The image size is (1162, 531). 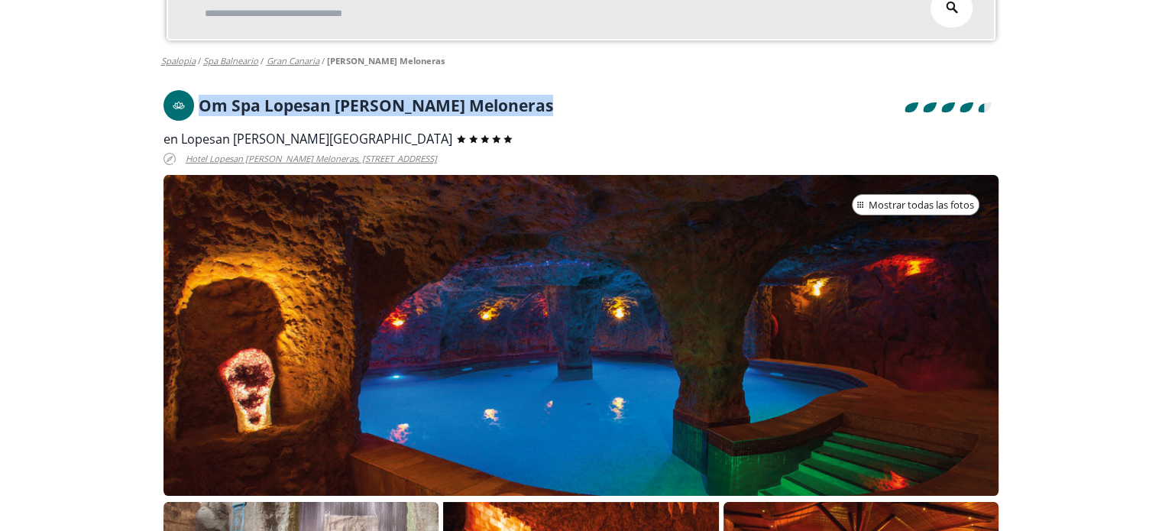 I want to click on a: spa balneario, so click(x=231, y=60).